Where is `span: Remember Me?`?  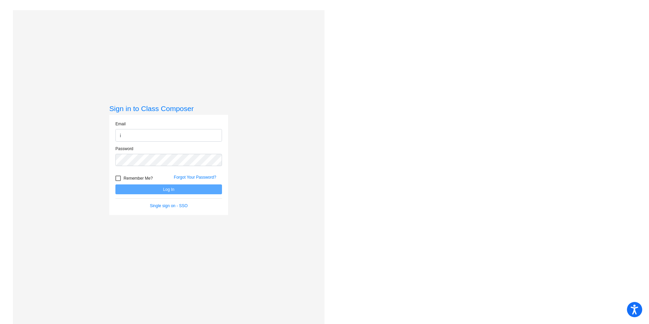
span: Remember Me? is located at coordinates (138, 178).